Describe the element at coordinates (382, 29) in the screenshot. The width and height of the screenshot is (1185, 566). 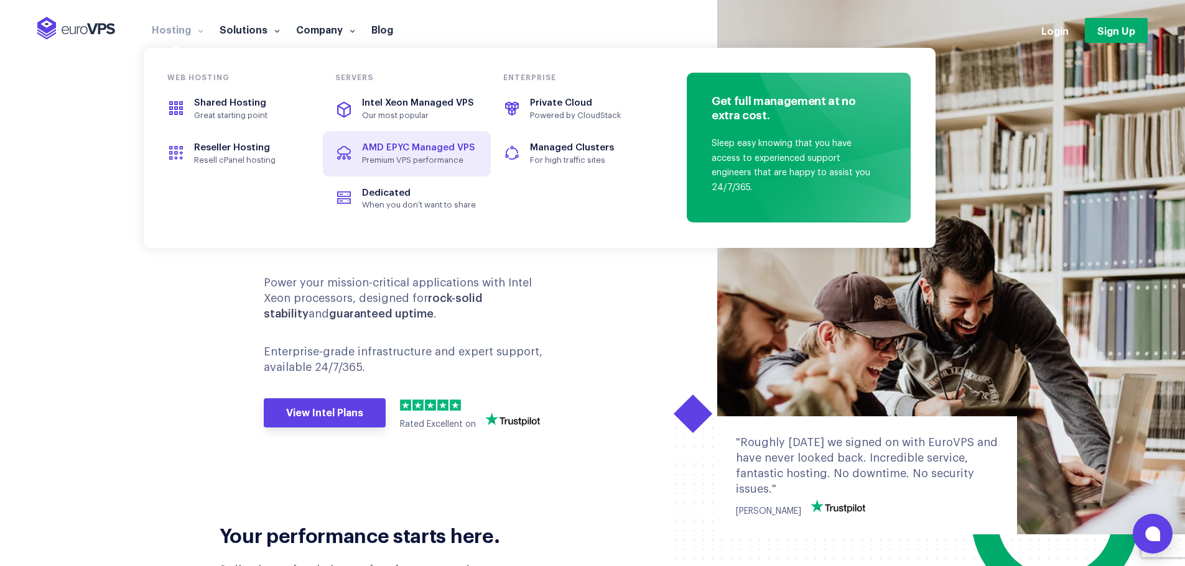
I see `a: Blog` at that location.